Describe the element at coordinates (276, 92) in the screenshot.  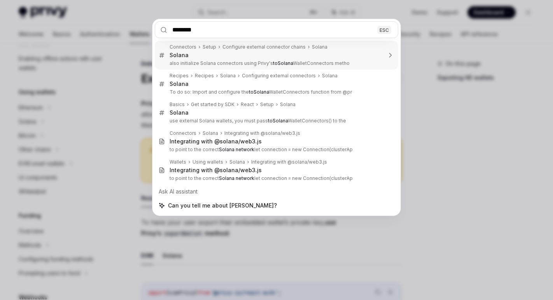
I see `p: To do so: Import and configure the WalletConnectors function from @pr` at that location.